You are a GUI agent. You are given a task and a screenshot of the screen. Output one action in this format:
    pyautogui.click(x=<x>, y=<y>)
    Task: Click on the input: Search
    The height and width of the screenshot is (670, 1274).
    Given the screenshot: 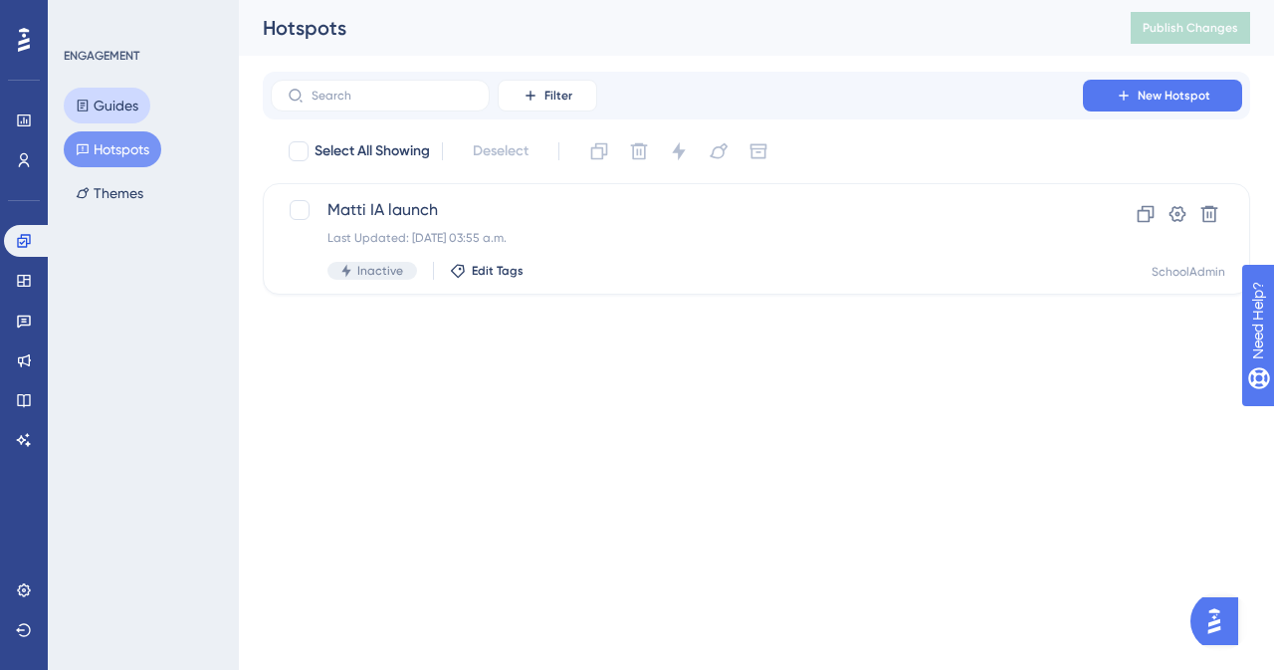 What is the action you would take?
    pyautogui.click(x=392, y=96)
    